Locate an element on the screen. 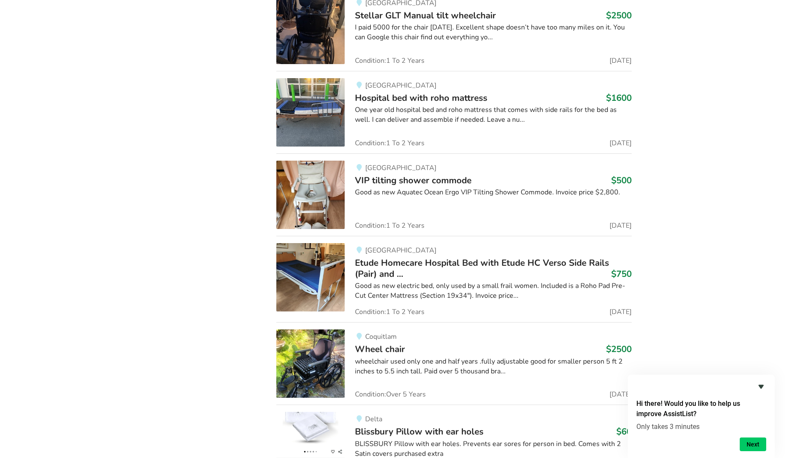 This screenshot has height=458, width=785. span: Etude Homecare Hospital Bed with Etude HC Verso Side Rails (Pair) and ... is located at coordinates (482, 268).